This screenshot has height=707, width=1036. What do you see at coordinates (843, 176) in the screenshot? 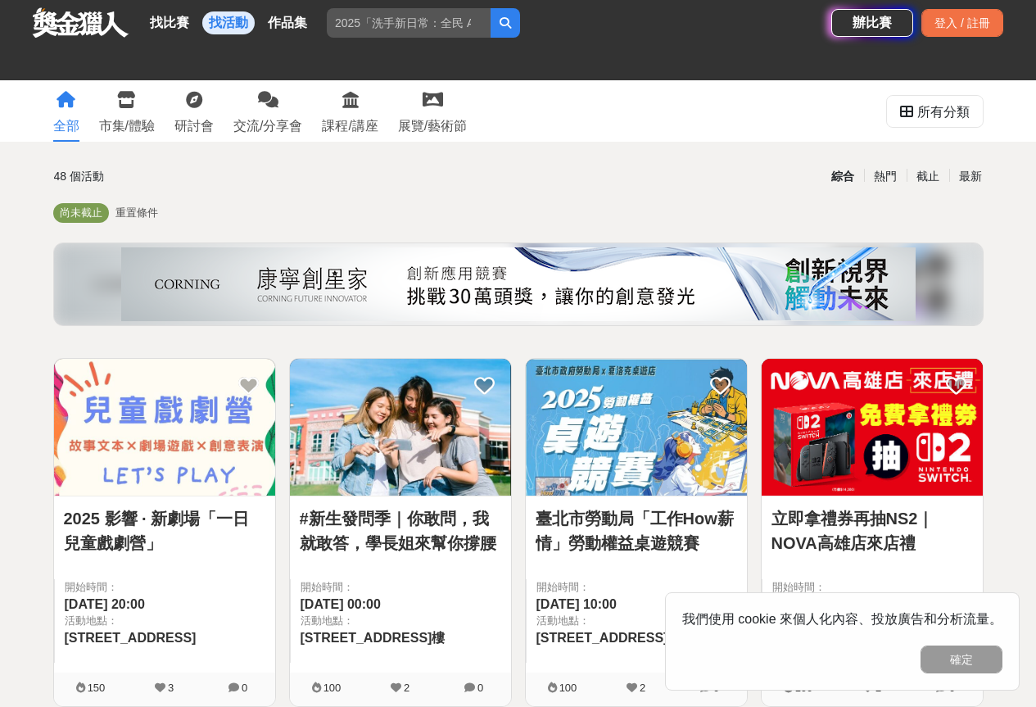
I see `div: 綜合` at bounding box center [843, 176].